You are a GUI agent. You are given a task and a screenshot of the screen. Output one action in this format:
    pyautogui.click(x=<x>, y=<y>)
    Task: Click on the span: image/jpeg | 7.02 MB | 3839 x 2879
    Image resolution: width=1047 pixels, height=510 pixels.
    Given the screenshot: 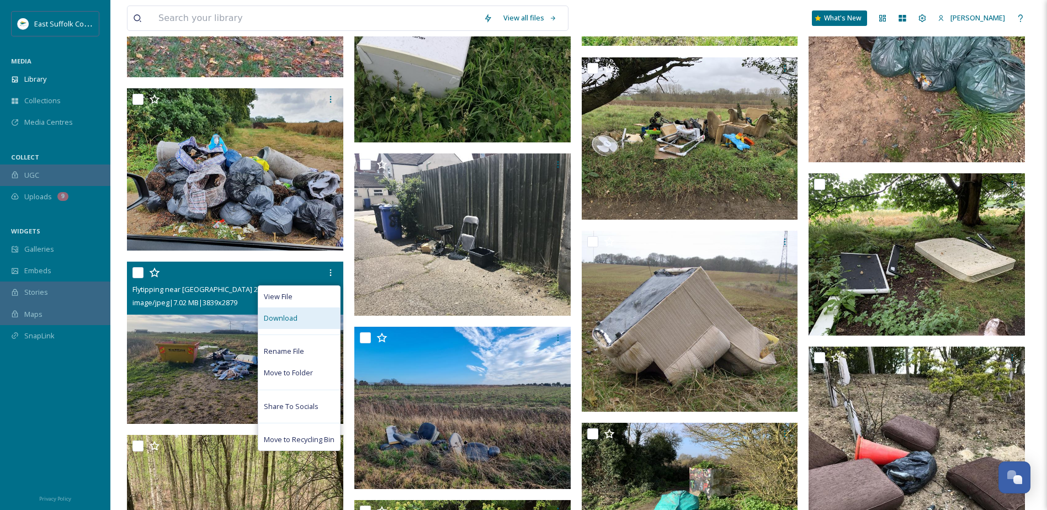 What is the action you would take?
    pyautogui.click(x=185, y=302)
    